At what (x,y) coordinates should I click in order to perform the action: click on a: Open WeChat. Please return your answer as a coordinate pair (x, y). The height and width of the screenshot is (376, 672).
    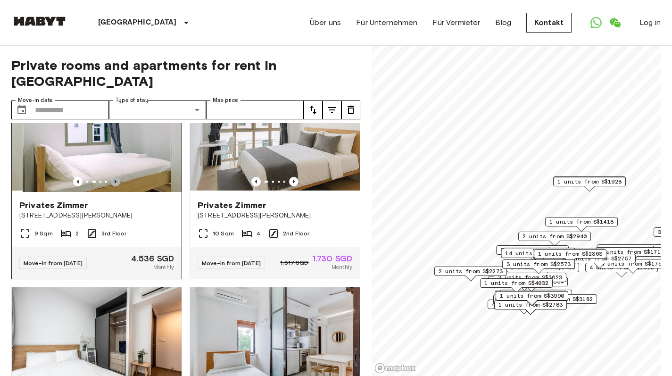
    Looking at the image, I should click on (615, 23).